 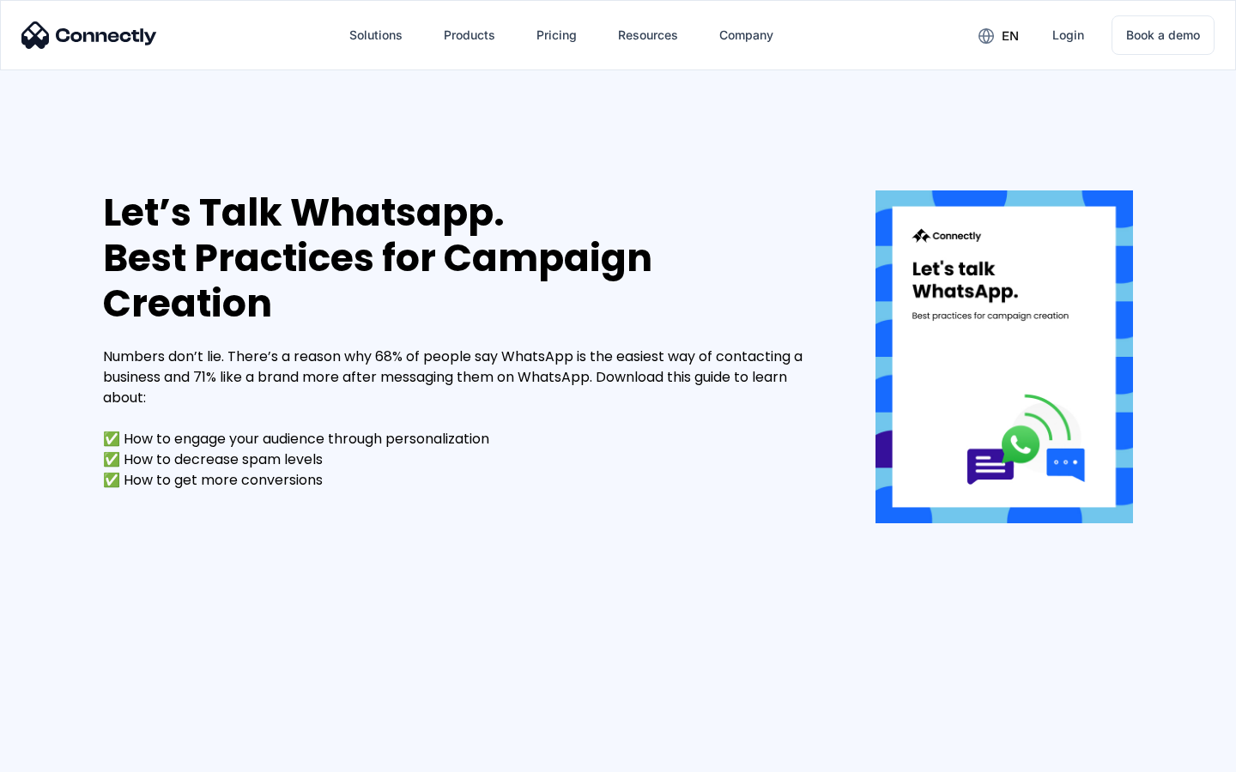 I want to click on div: Numbers don’t lie. There’s a reason why 68% of people say WhatsApp is the easiest way of contacti..., so click(x=463, y=419).